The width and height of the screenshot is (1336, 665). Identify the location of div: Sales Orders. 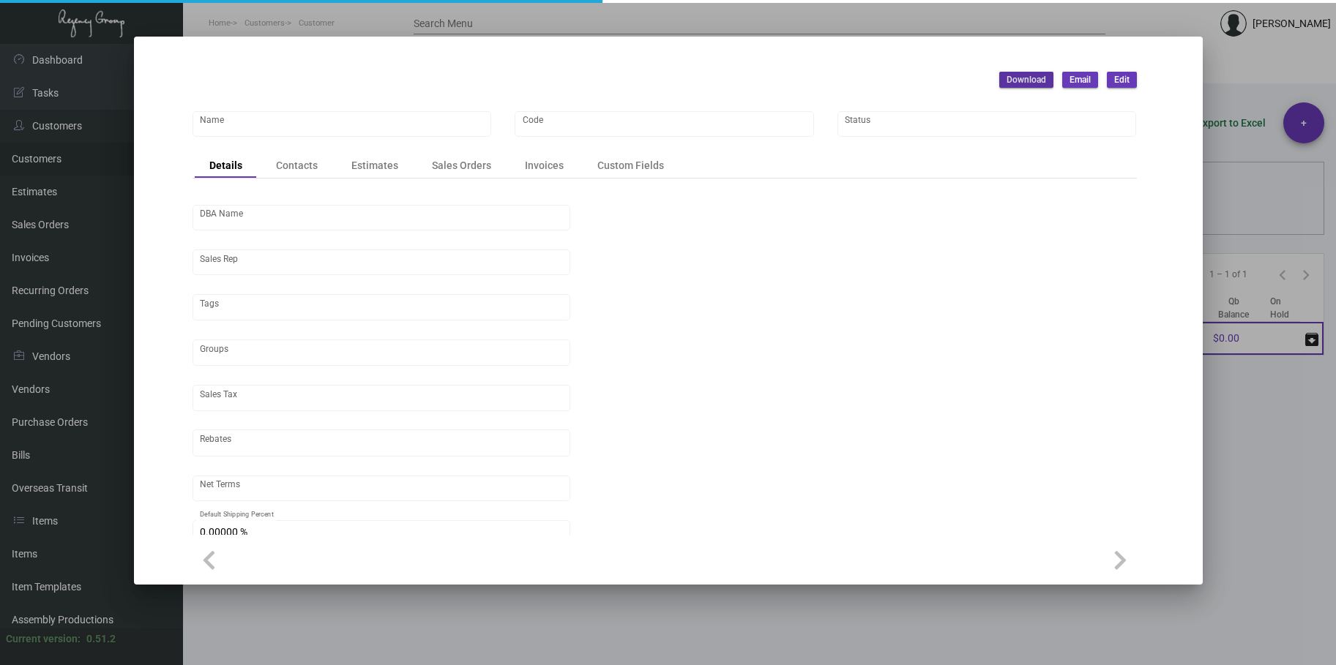
(461, 165).